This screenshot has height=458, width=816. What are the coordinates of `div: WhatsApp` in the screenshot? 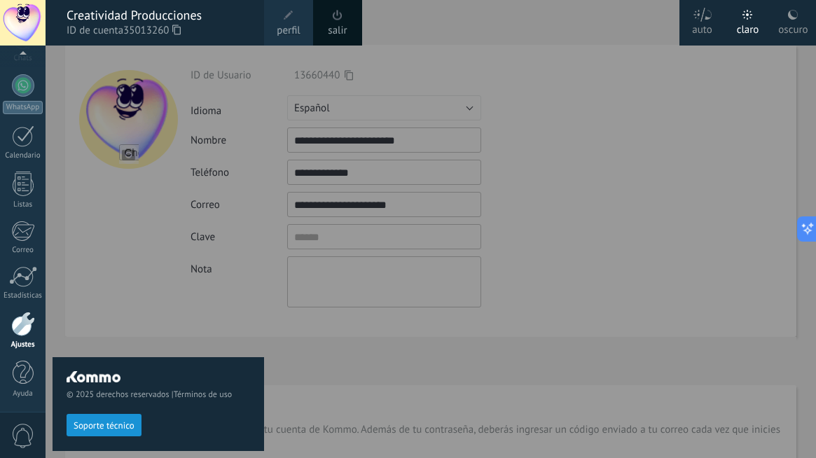 It's located at (22, 107).